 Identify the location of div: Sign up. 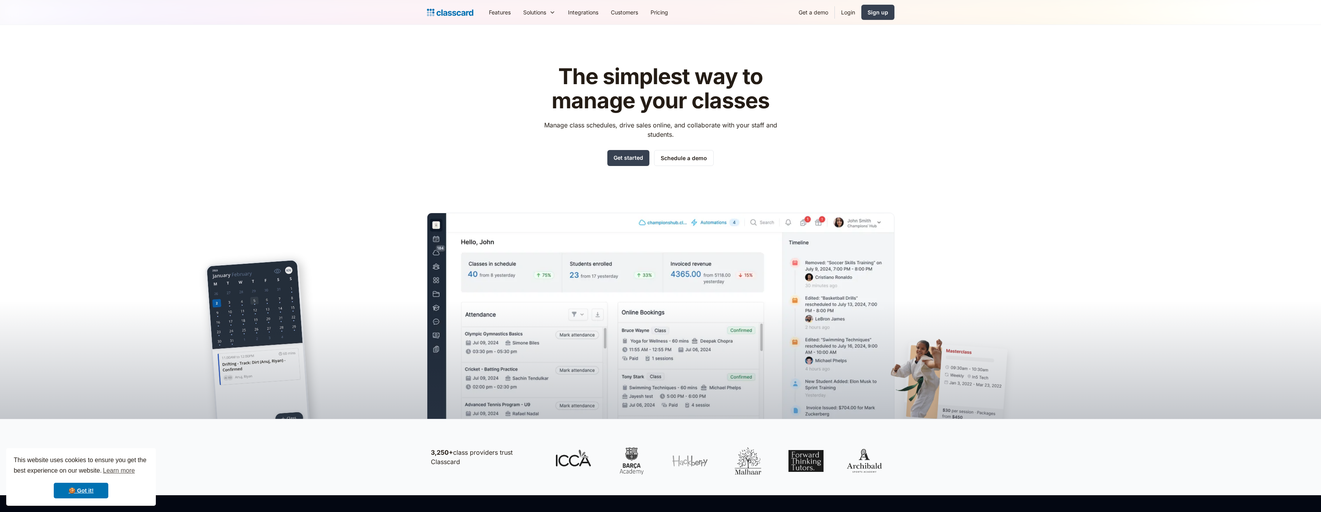
(878, 12).